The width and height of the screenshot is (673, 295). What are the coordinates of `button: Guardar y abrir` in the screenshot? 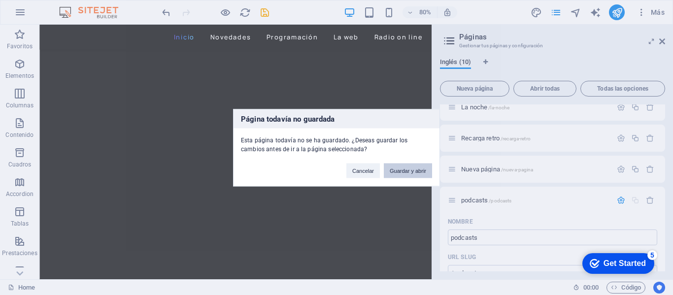 It's located at (408, 171).